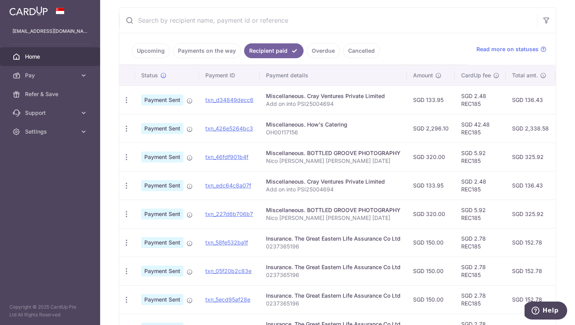  Describe the element at coordinates (51, 113) in the screenshot. I see `span: Support` at that location.